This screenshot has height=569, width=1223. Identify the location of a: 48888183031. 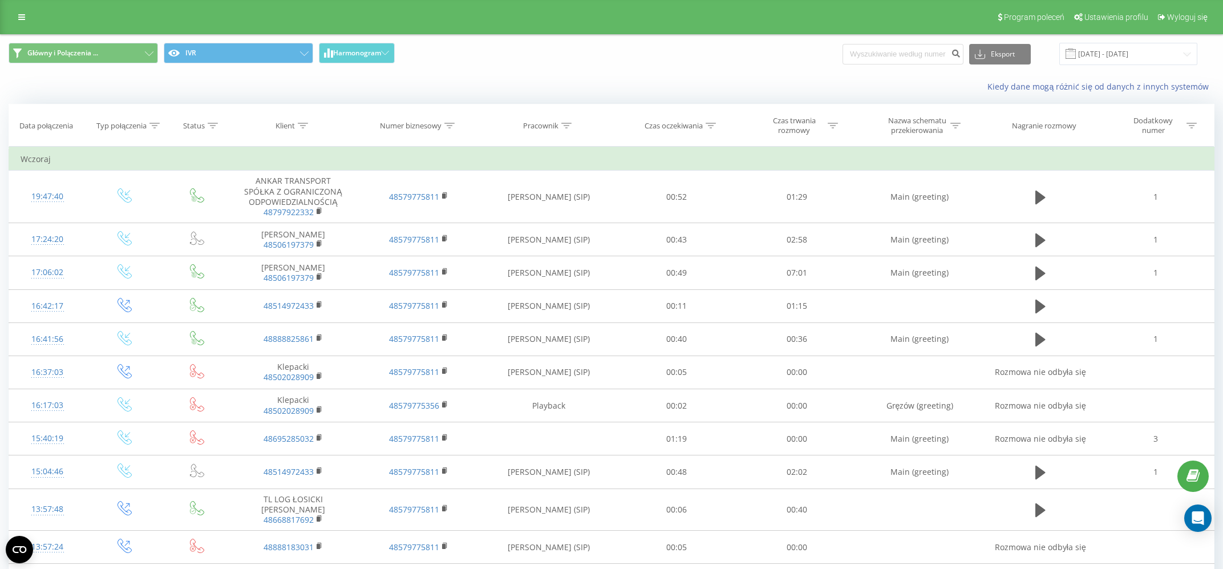
(289, 547).